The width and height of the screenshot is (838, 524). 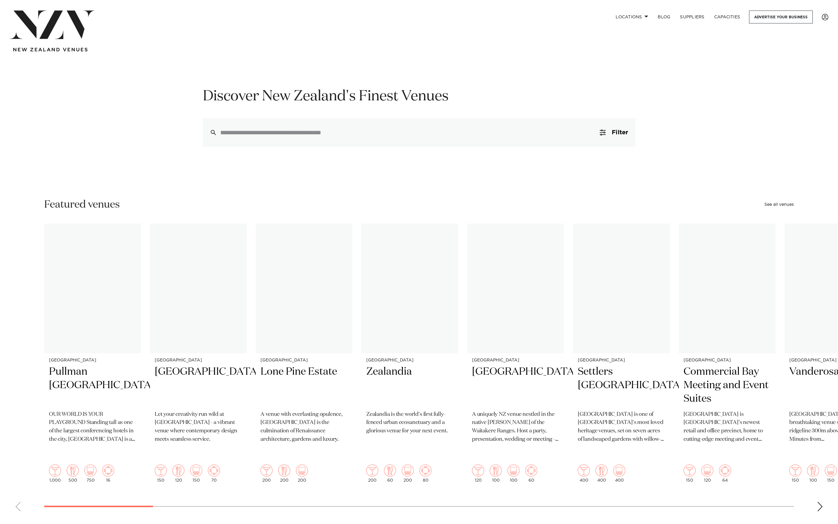 What do you see at coordinates (727, 385) in the screenshot?
I see `h2: Commercial Bay Meeting and Event Suites` at bounding box center [727, 385].